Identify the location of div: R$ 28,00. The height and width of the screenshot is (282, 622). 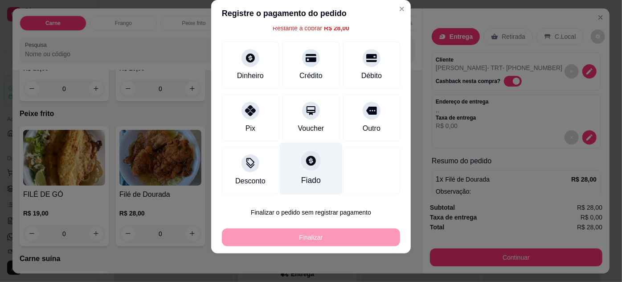
(337, 28).